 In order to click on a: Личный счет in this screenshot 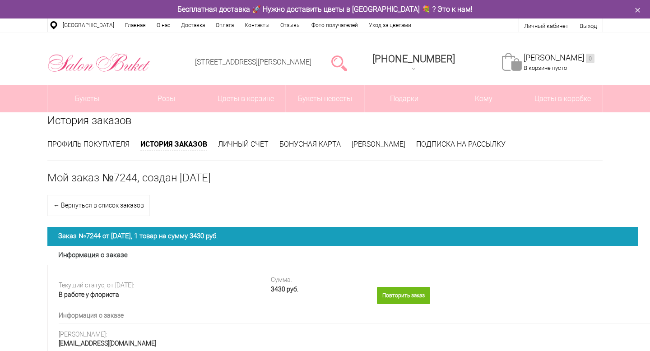, I will do `click(243, 144)`.